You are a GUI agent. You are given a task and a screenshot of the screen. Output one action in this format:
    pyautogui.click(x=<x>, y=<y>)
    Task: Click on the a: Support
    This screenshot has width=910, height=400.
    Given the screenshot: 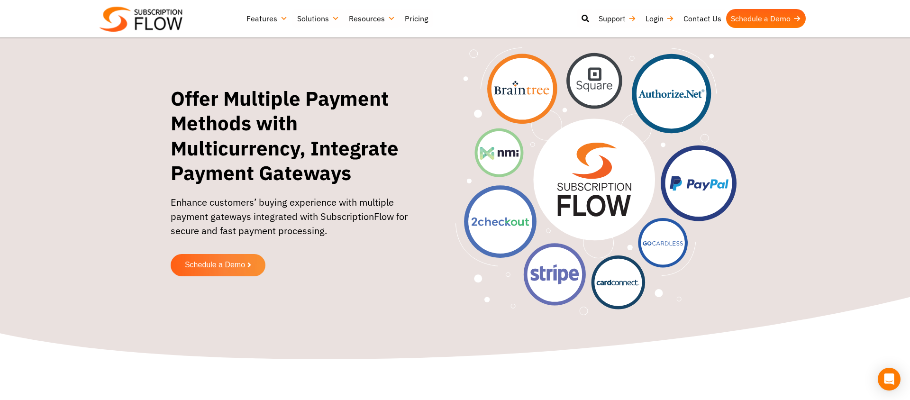 What is the action you would take?
    pyautogui.click(x=617, y=18)
    